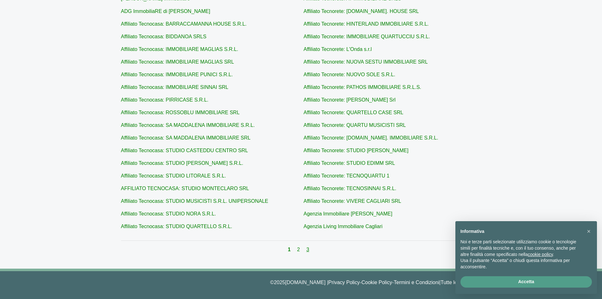  What do you see at coordinates (185, 150) in the screenshot?
I see `a: Affiliato Tecnocasa: STUDIO CASTEDDU CENTRO SRL` at bounding box center [185, 150].